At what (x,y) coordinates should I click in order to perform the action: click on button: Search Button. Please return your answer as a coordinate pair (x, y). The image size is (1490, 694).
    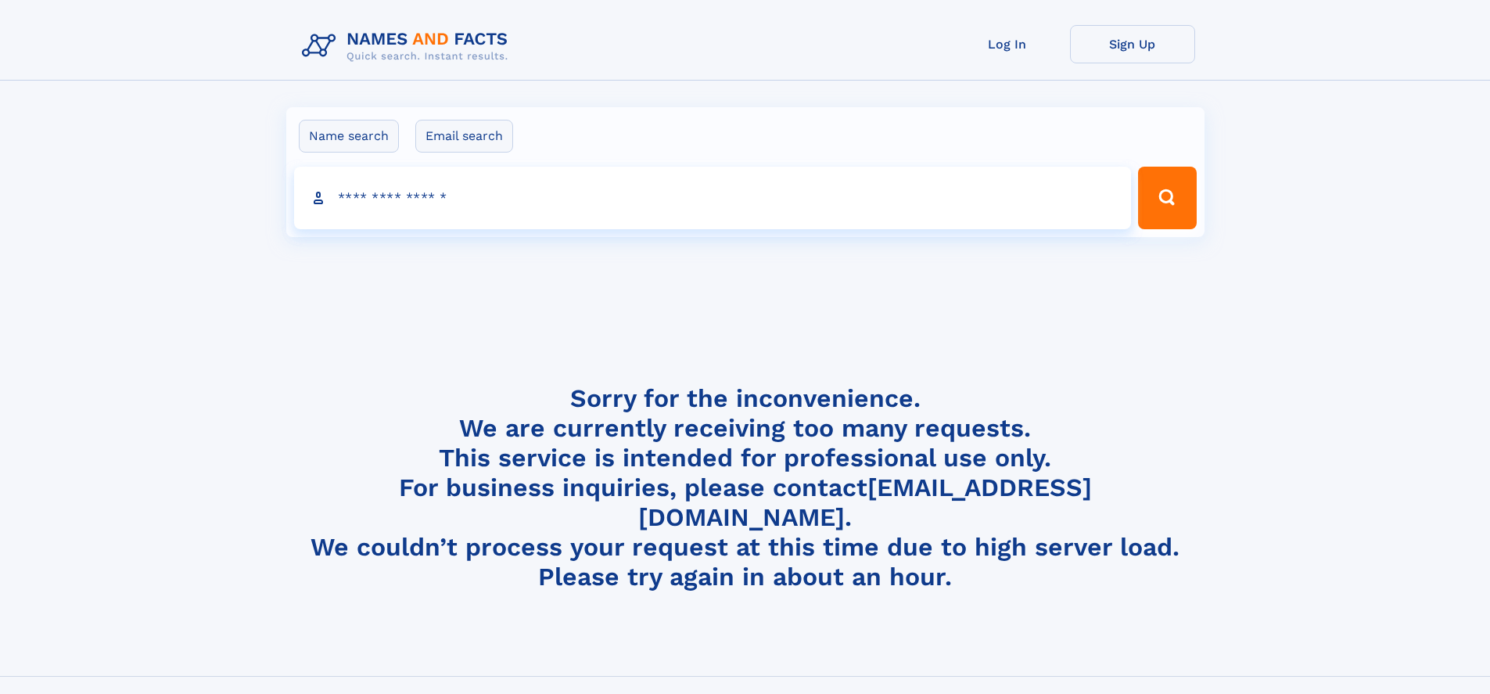
    Looking at the image, I should click on (1167, 198).